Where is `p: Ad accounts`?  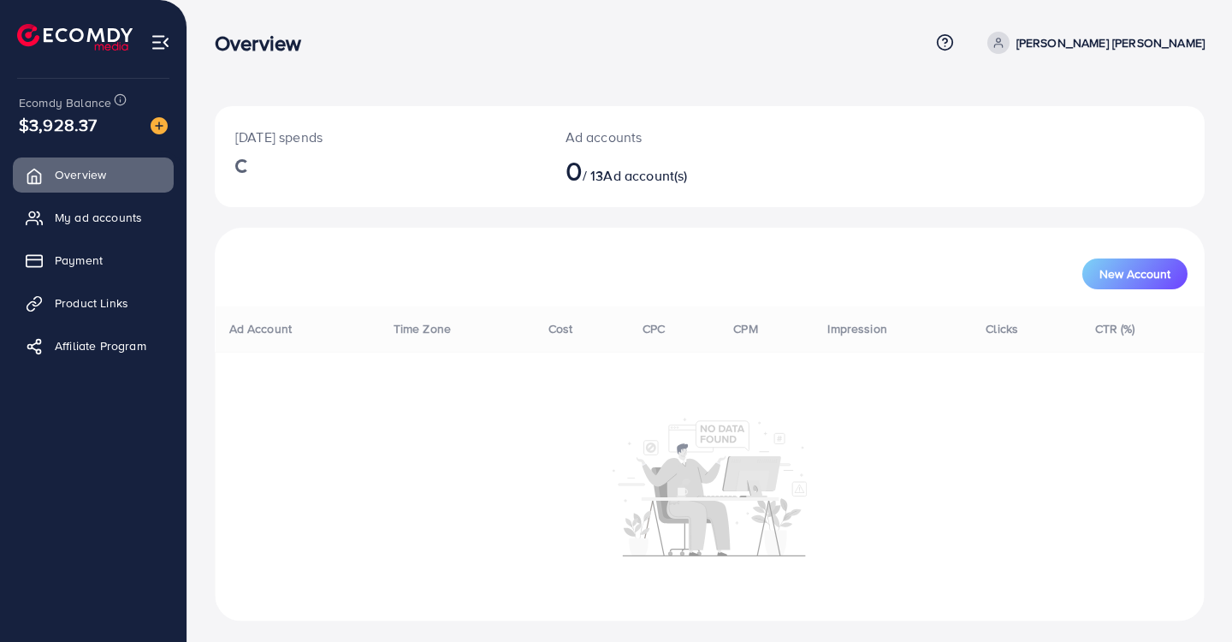
p: Ad accounts is located at coordinates (668, 137).